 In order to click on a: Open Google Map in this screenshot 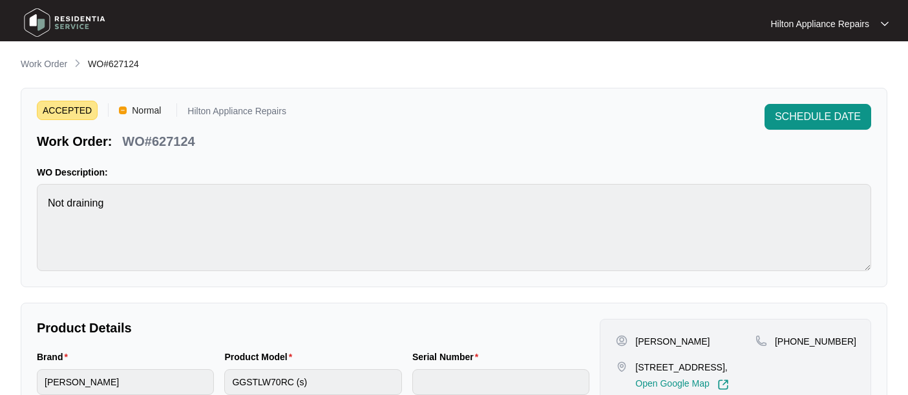, I will do `click(682, 385)`.